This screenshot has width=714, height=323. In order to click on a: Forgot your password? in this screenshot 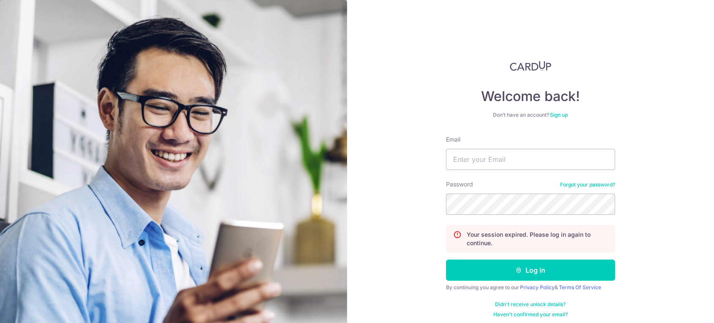, I will do `click(588, 185)`.